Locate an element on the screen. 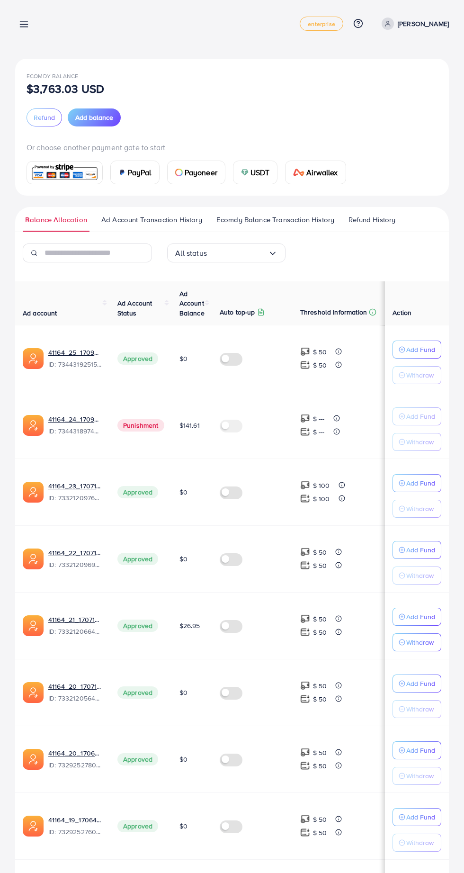 The height and width of the screenshot is (873, 464). a: card is located at coordinates (64, 172).